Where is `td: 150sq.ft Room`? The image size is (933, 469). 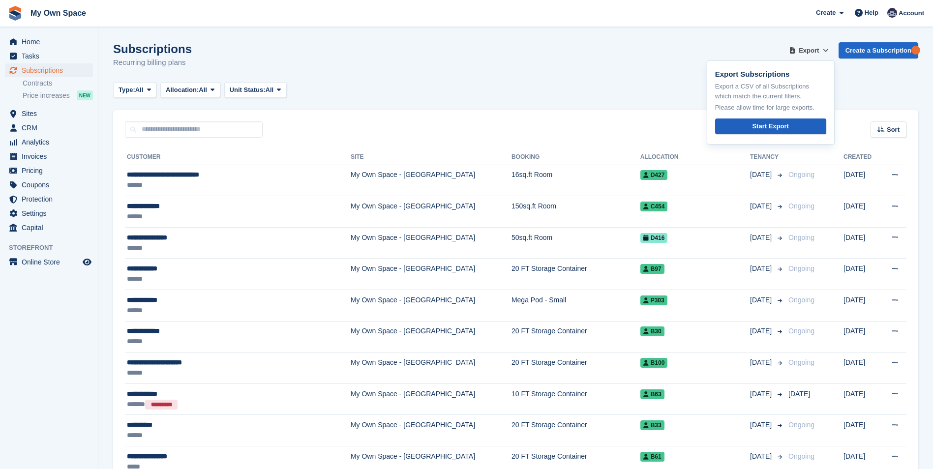
td: 150sq.ft Room is located at coordinates (576, 212).